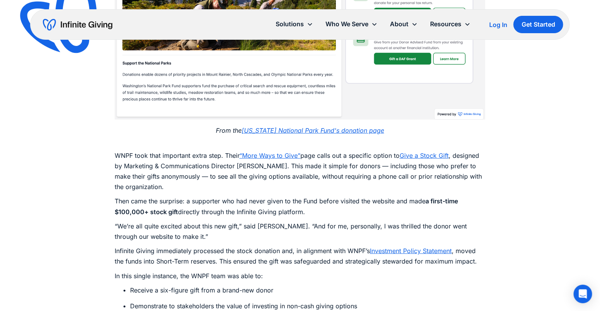 The image size is (600, 311). Describe the element at coordinates (78, 25) in the screenshot. I see `a: home` at that location.